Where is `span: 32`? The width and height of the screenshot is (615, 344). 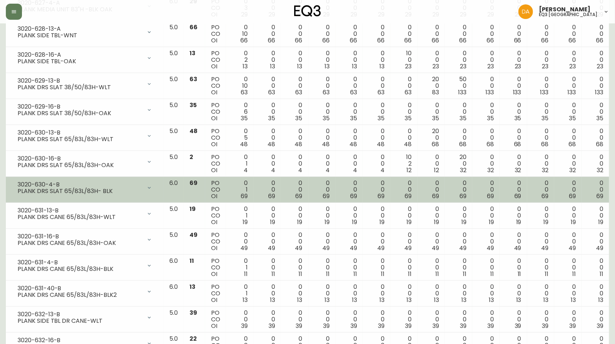 span: 32 is located at coordinates (600, 170).